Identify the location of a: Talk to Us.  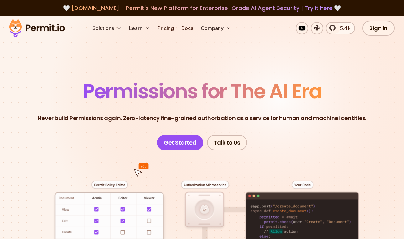
(227, 143).